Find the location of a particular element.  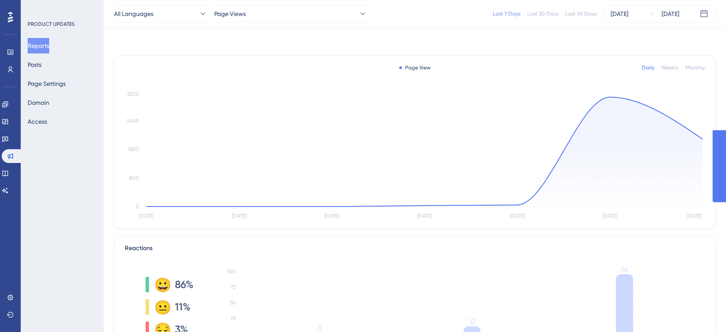

div: Last 7 Days is located at coordinates (506, 14).